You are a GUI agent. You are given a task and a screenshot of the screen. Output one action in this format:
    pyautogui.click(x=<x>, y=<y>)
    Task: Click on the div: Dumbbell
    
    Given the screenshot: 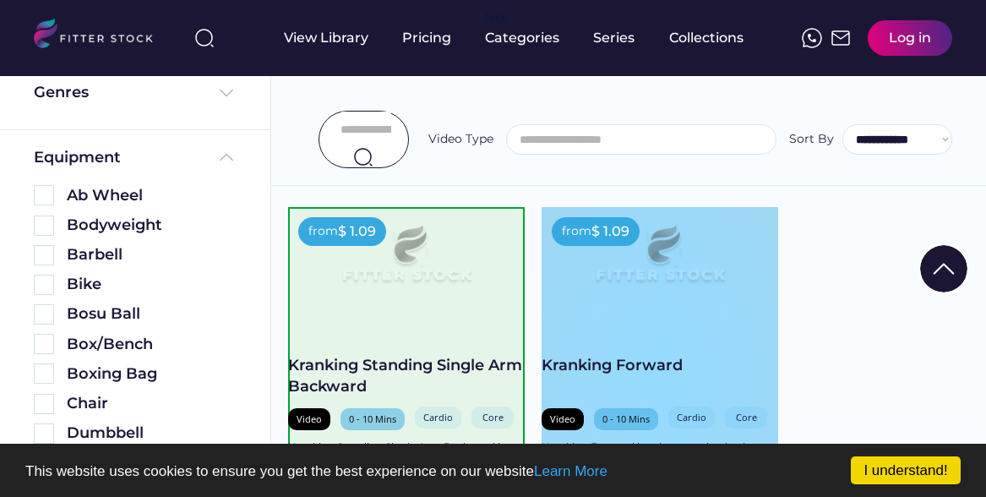 What is the action you would take?
    pyautogui.click(x=151, y=433)
    